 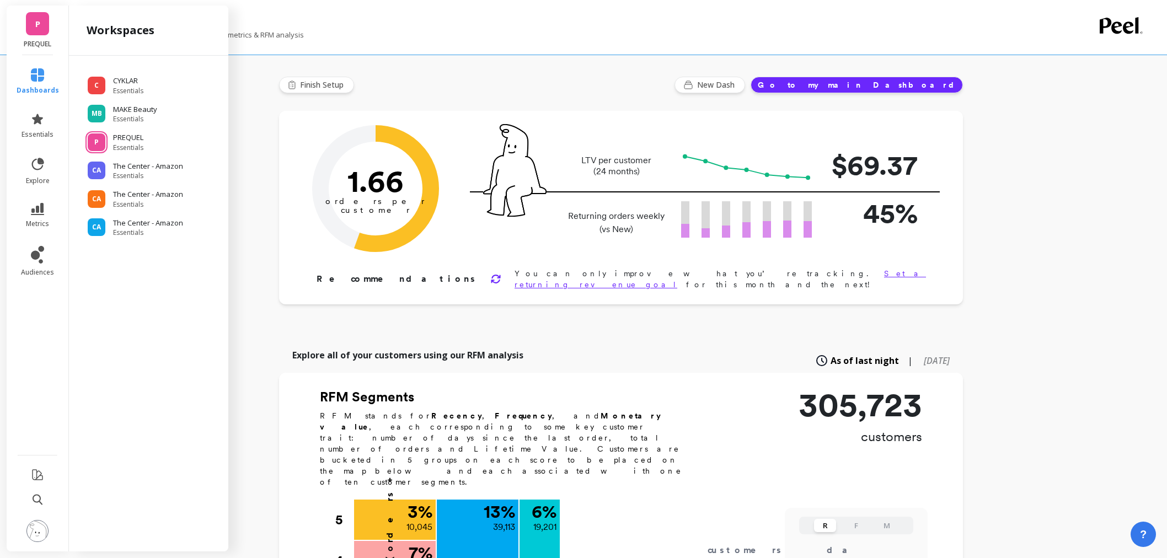 I want to click on p: 6 %, so click(x=544, y=512).